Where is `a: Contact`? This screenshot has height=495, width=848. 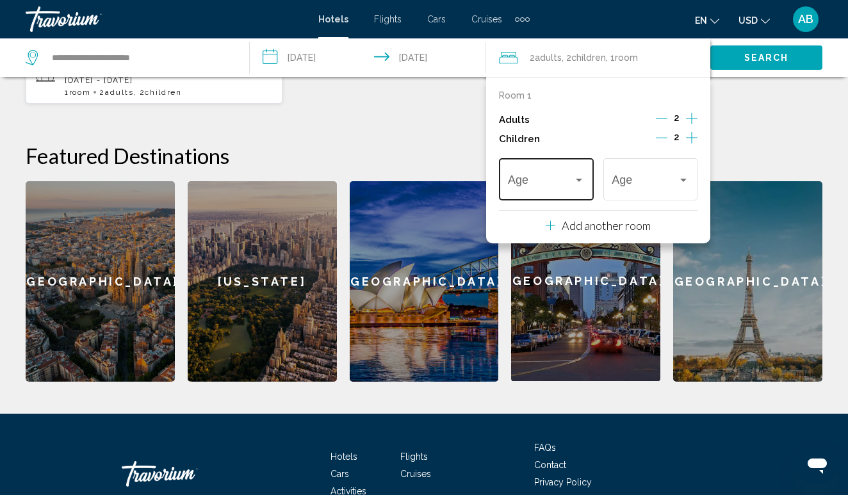
a: Contact is located at coordinates (550, 465).